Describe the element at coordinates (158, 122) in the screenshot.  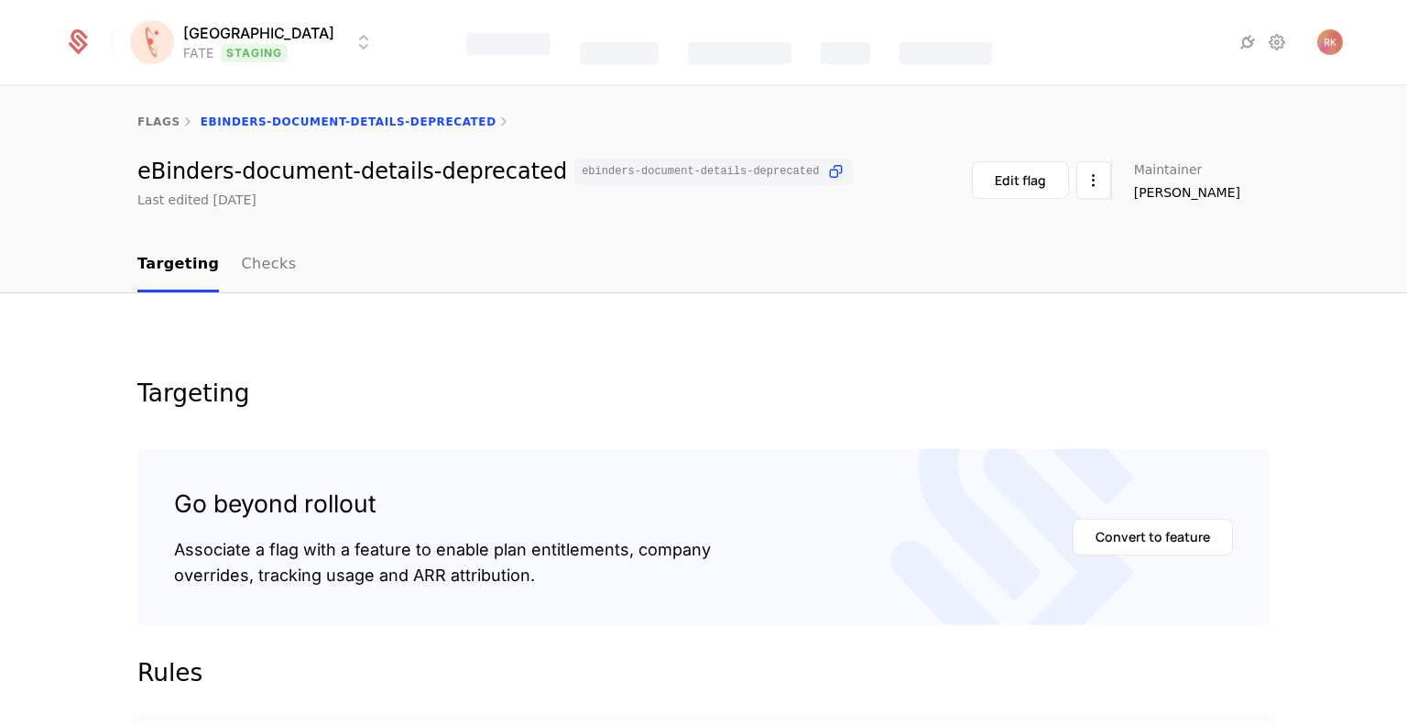
I see `a: flags` at that location.